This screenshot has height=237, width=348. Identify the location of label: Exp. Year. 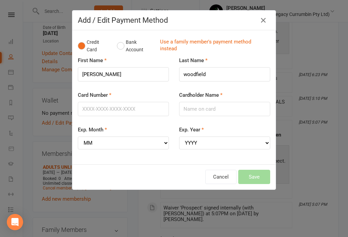
(191, 130).